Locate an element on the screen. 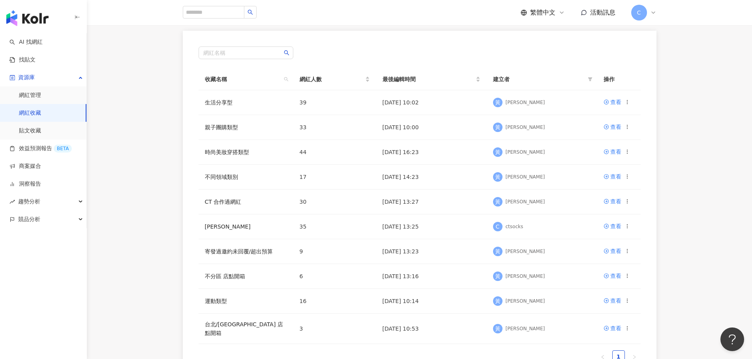  a: 網紅管理 is located at coordinates (30, 95).